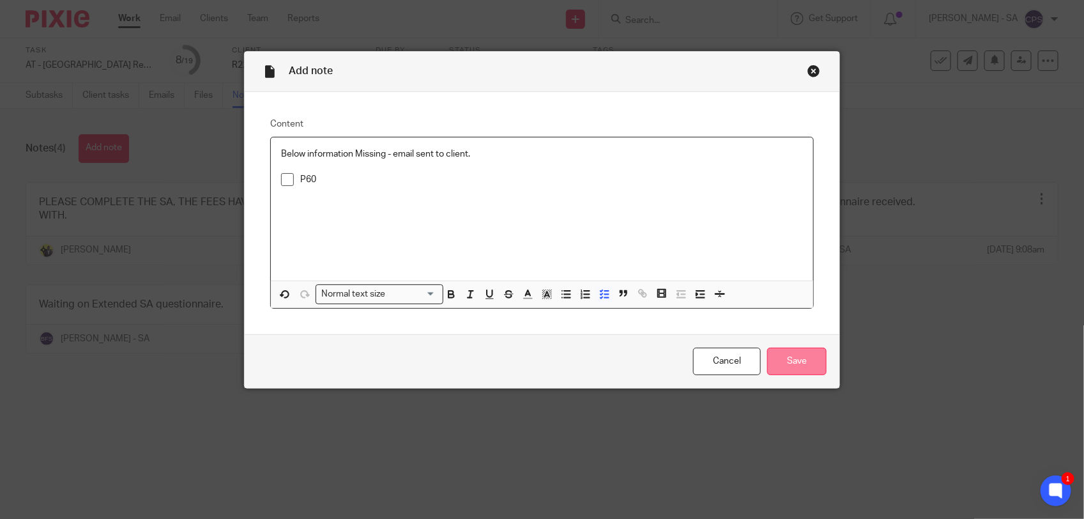  What do you see at coordinates (353, 294) in the screenshot?
I see `span: Normal text size` at bounding box center [353, 294].